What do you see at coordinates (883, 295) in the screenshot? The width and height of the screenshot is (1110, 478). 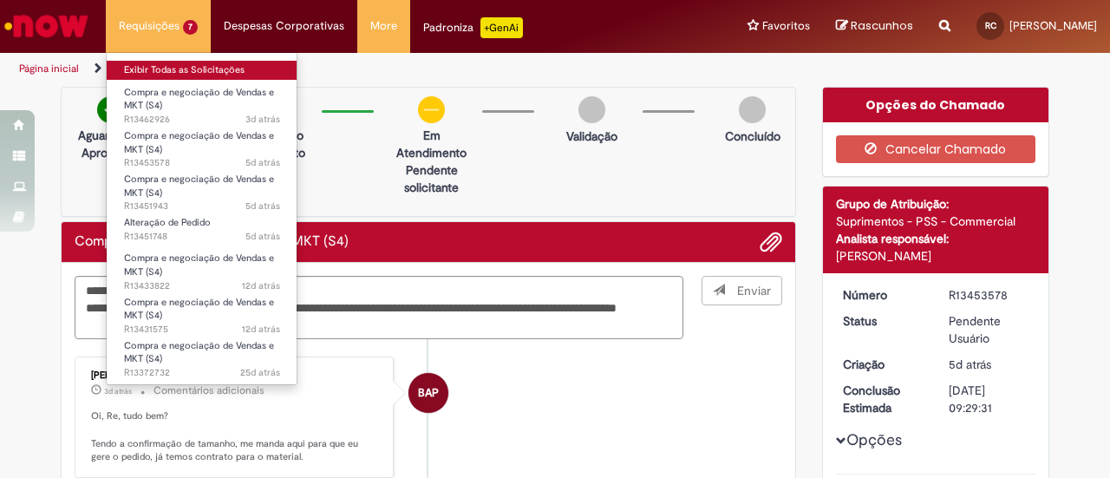 I see `dt: Número` at bounding box center [883, 295].